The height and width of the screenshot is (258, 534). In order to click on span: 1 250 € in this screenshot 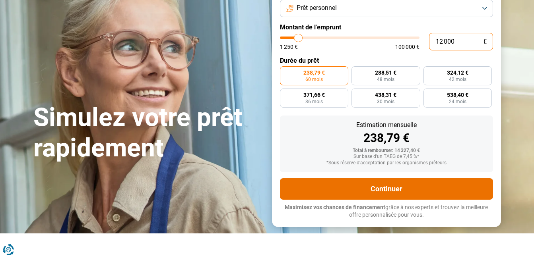, I will do `click(289, 47)`.